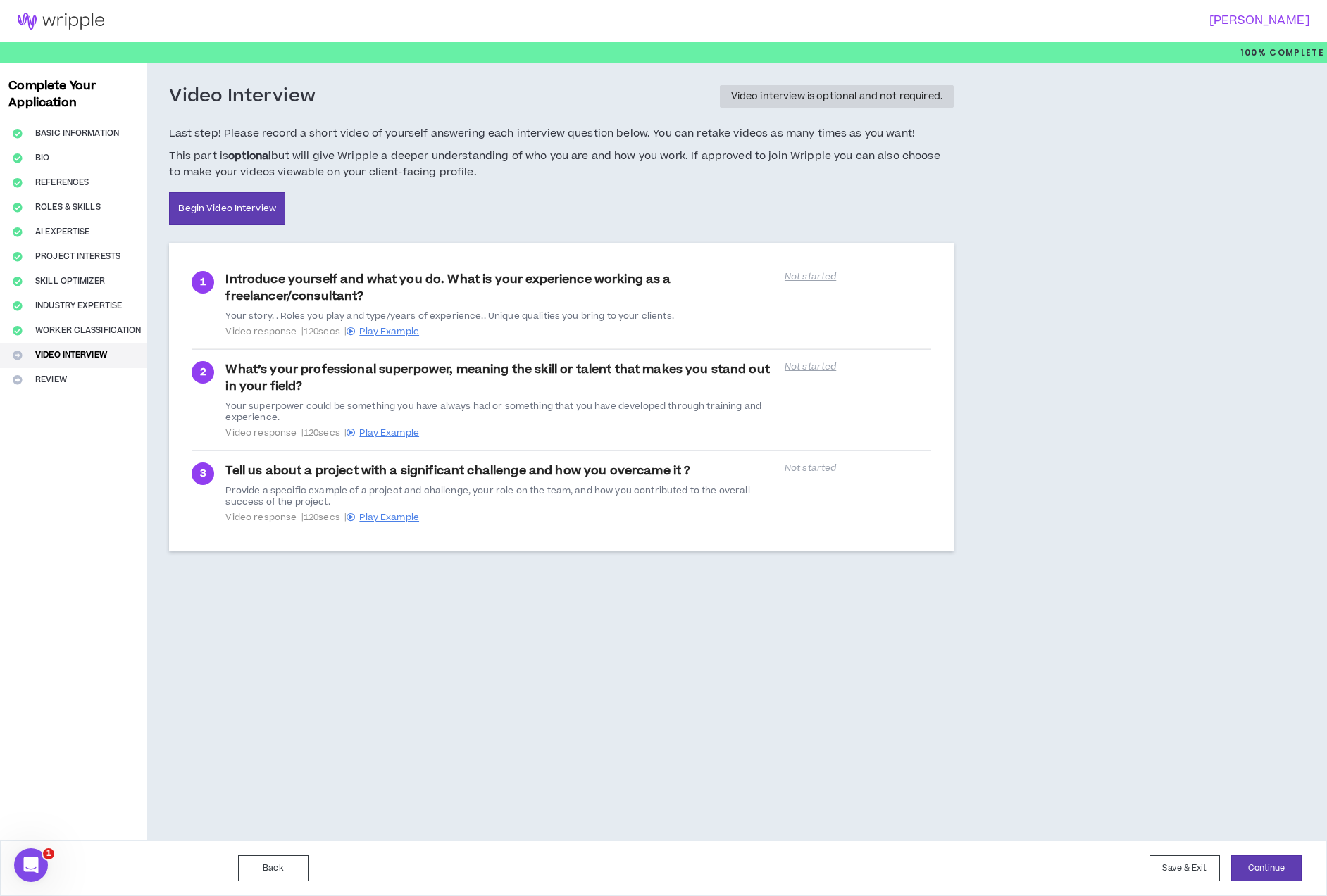  What do you see at coordinates (501, 316) in the screenshot?
I see `div: Your story. . Roles you play and type/years of experience.. Unique qualities you bring to your cl...` at bounding box center [501, 316].